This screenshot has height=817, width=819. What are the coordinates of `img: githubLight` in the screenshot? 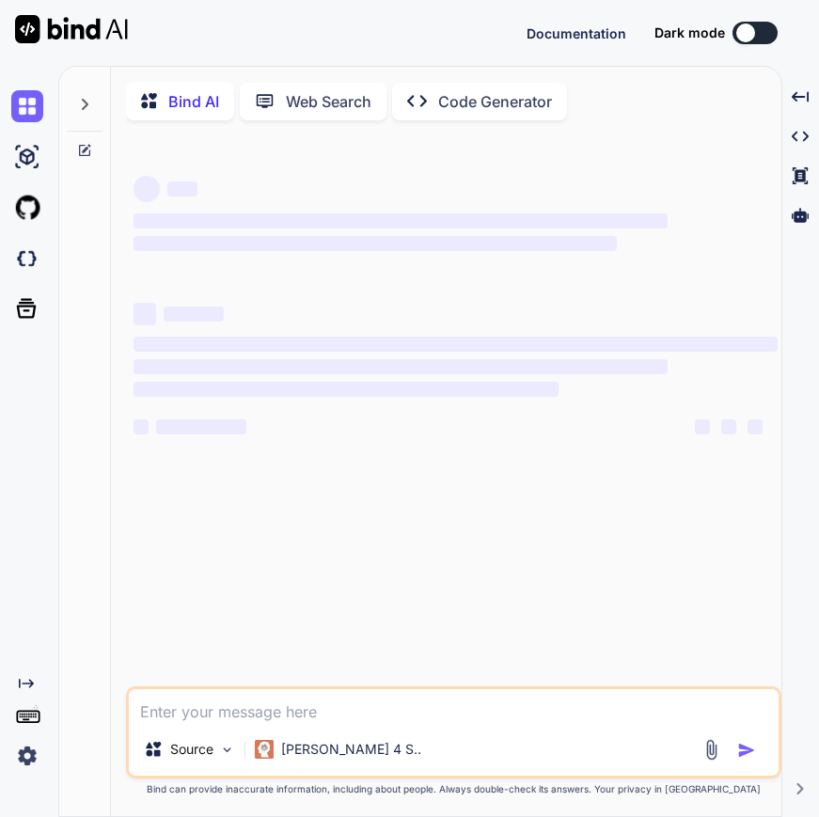 It's located at (27, 208).